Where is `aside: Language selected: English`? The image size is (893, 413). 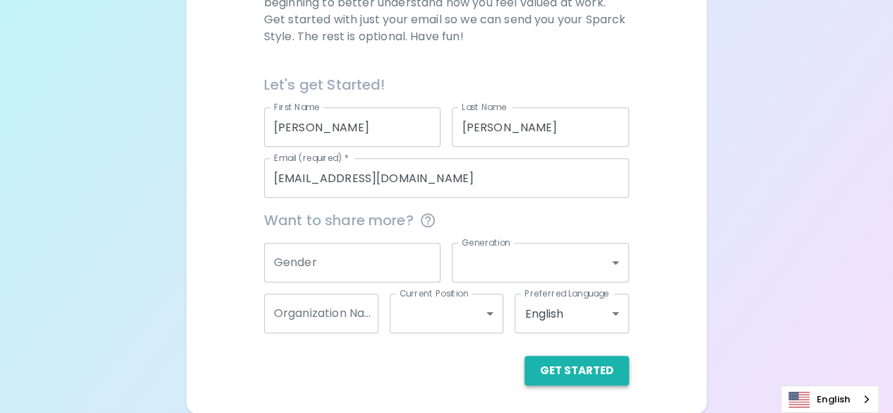
aside: Language selected: English is located at coordinates (829, 399).